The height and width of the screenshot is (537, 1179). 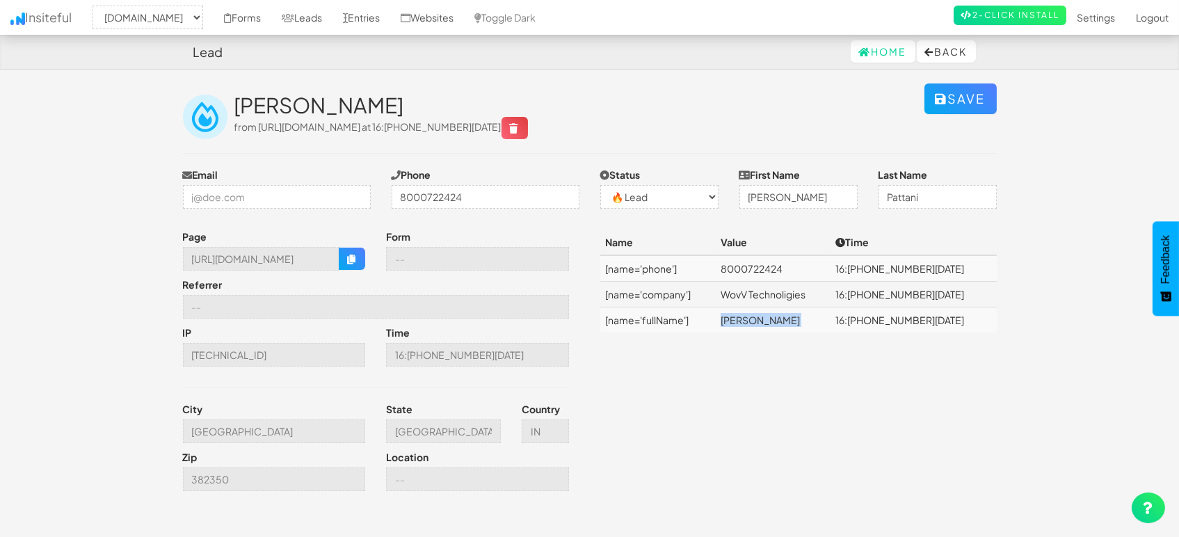 What do you see at coordinates (407, 457) in the screenshot?
I see `label: Location` at bounding box center [407, 457].